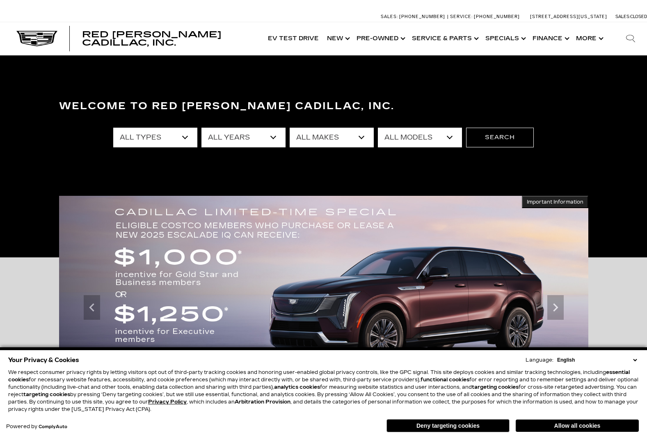  Describe the element at coordinates (167, 402) in the screenshot. I see `a: Privacy Policy` at that location.